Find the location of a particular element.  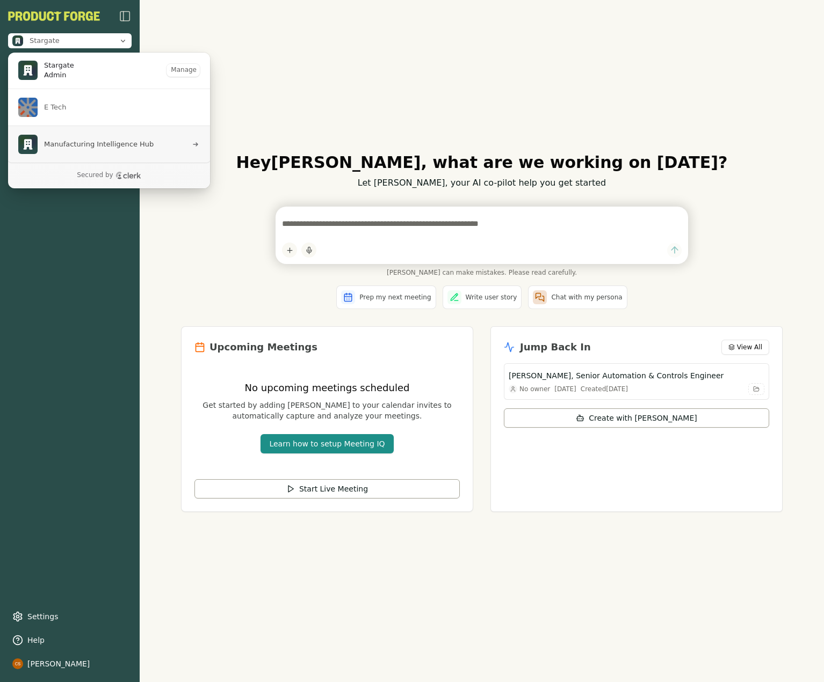

span: Write user story is located at coordinates (491, 297).